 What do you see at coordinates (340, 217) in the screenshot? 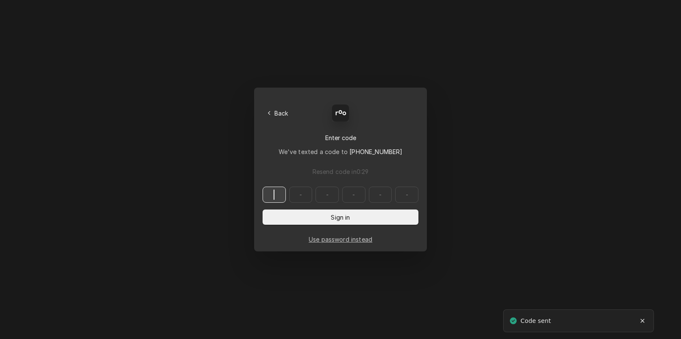
I see `span: Sign in` at bounding box center [340, 217].